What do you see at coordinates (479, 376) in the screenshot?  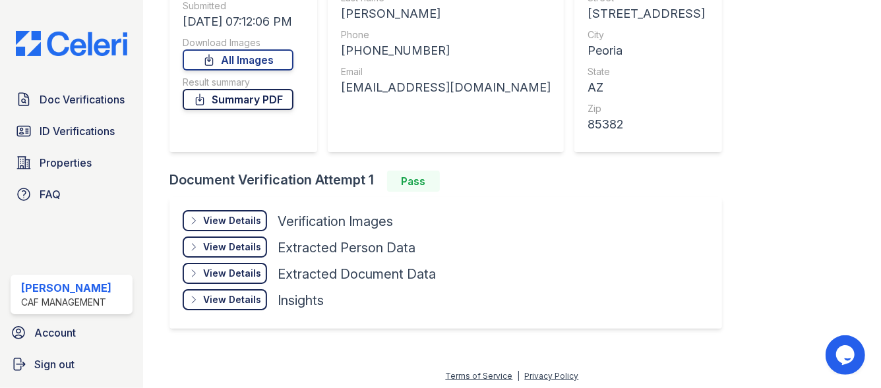 I see `a: Terms of Service` at bounding box center [479, 376].